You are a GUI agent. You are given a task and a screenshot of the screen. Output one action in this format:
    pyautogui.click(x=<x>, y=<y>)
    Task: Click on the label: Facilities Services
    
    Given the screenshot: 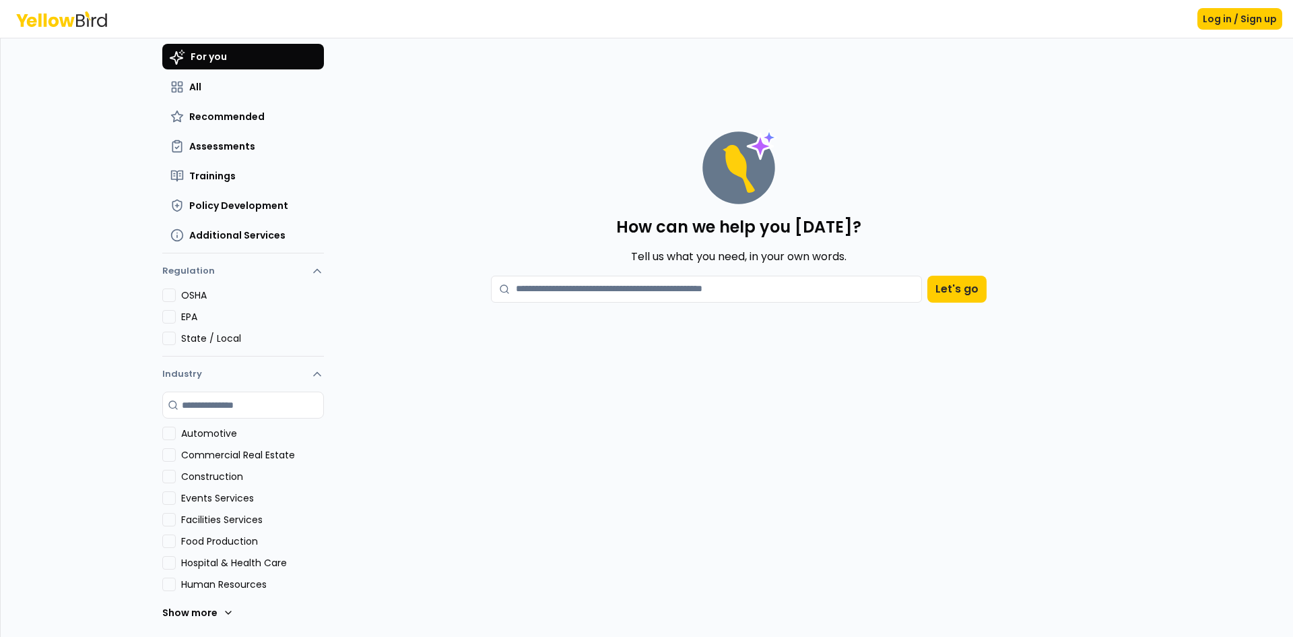 What is the action you would take?
    pyautogui.click(x=253, y=519)
    